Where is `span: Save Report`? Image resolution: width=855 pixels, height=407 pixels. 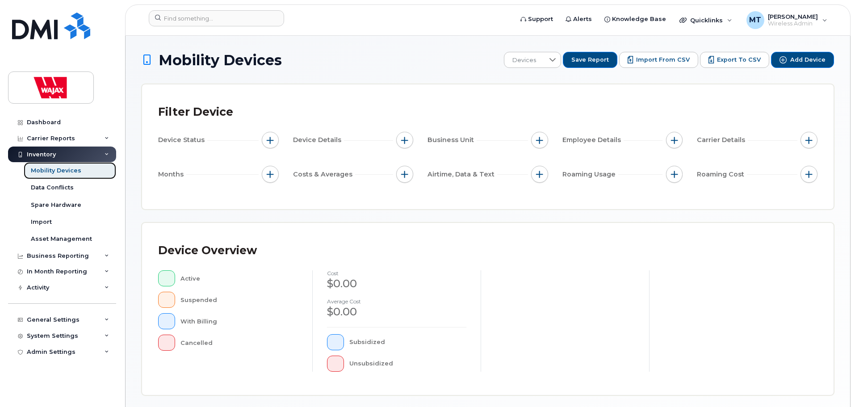
span: Save Report is located at coordinates (590, 60).